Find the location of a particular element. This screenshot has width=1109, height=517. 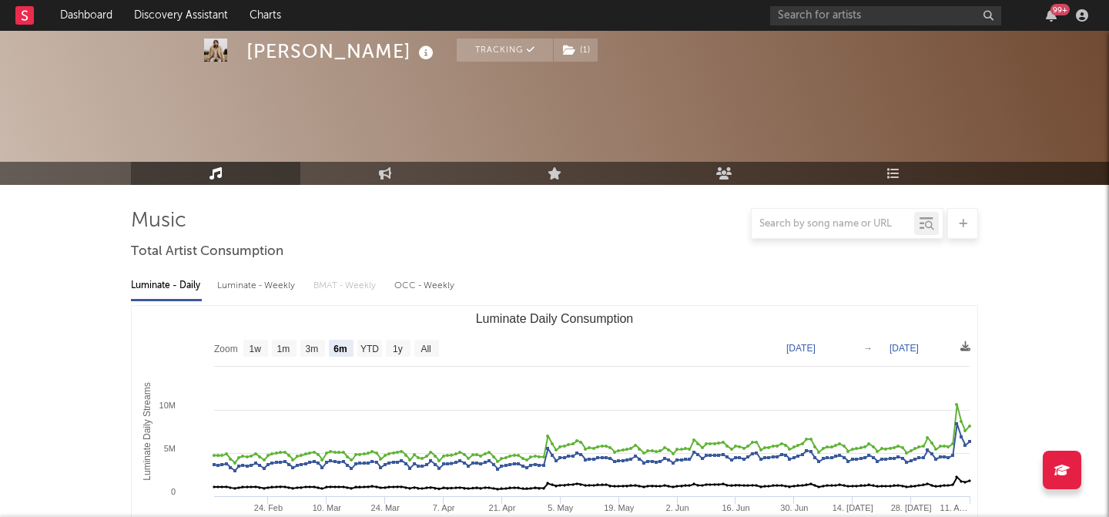

text: 11. A… is located at coordinates (954, 507).